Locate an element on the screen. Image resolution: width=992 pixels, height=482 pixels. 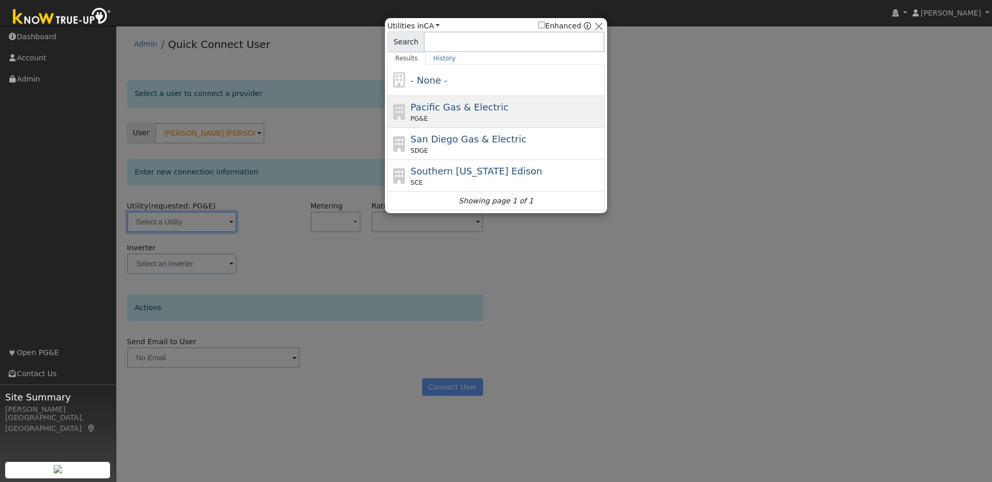
span: Search is located at coordinates (406, 42).